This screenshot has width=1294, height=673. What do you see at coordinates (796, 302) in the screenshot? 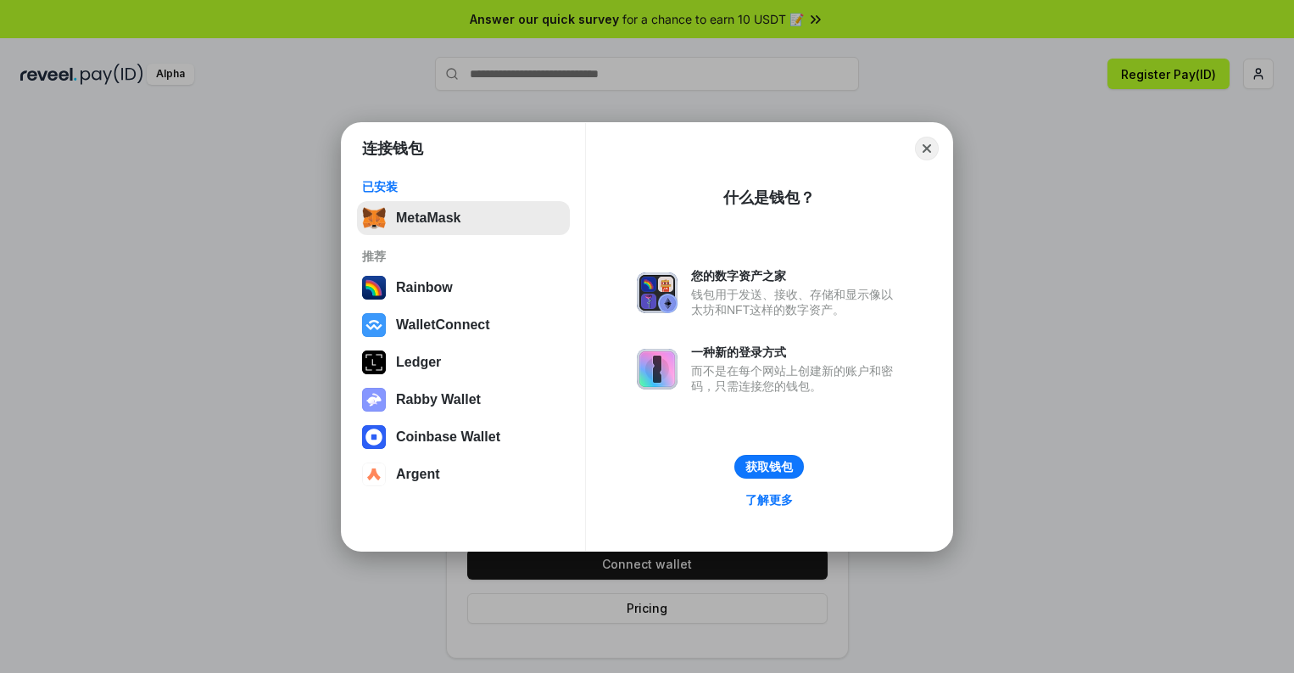
I see `div: 钱包用于发送、接收、存储和显示像以太坊和NFT这样的数字资产。` at bounding box center [796, 302].